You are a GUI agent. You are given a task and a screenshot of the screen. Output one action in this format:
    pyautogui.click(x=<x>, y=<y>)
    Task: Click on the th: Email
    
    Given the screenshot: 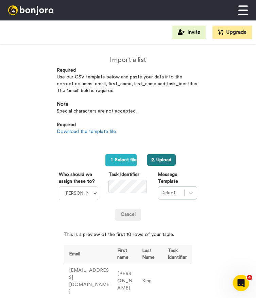 What is the action you would take?
    pyautogui.click(x=88, y=254)
    